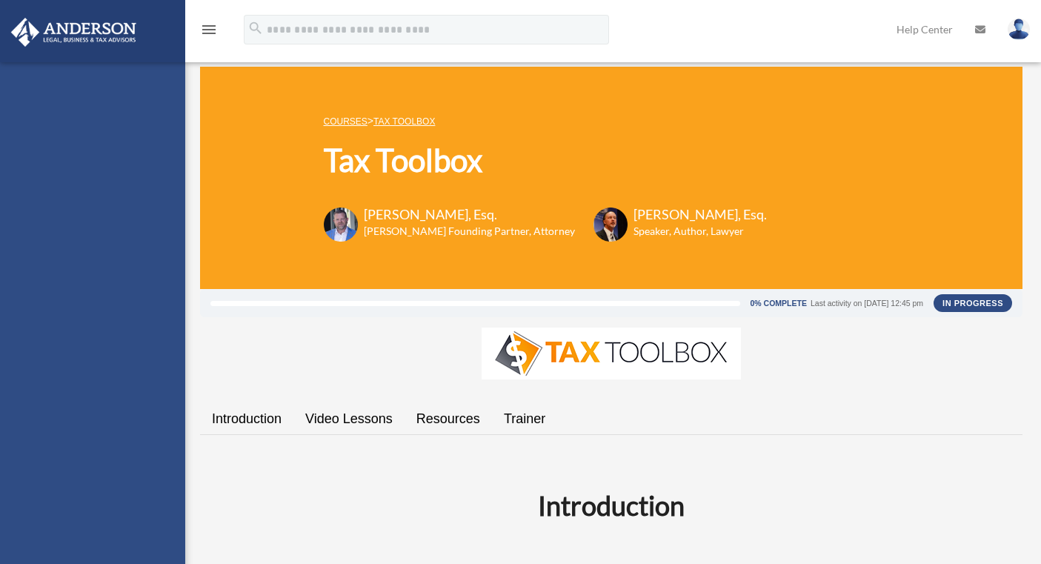 This screenshot has height=564, width=1041. Describe the element at coordinates (209, 30) in the screenshot. I see `i: menu` at that location.